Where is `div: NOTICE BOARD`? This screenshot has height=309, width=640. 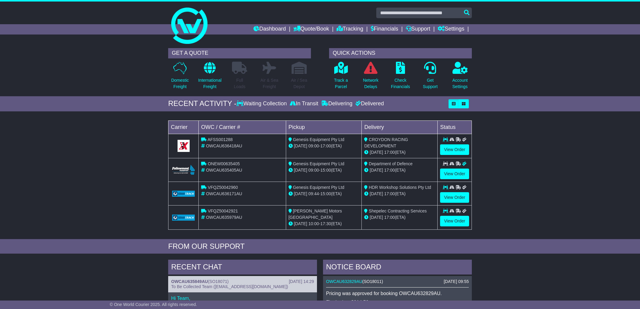 div: NOTICE BOARD is located at coordinates (398, 268).